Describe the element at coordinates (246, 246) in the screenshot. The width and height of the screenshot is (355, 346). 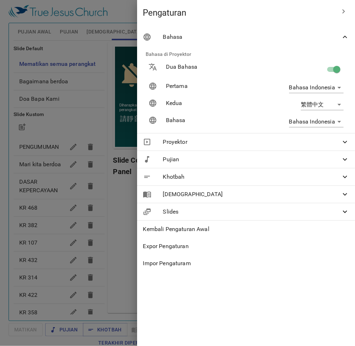
I see `div: Expor Pengaturan` at that location.